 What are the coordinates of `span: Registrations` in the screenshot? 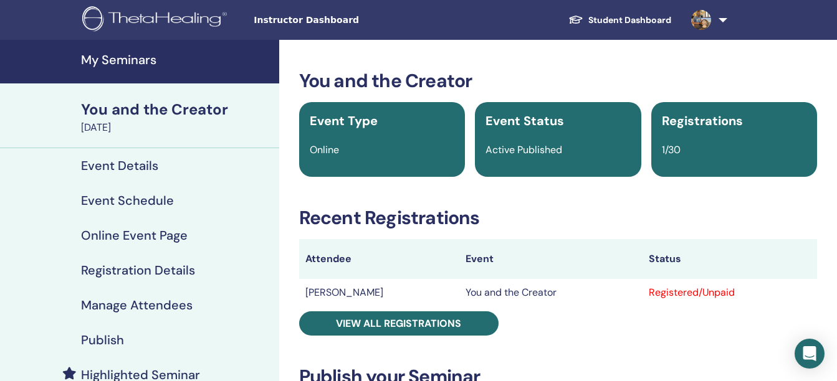 It's located at (702, 121).